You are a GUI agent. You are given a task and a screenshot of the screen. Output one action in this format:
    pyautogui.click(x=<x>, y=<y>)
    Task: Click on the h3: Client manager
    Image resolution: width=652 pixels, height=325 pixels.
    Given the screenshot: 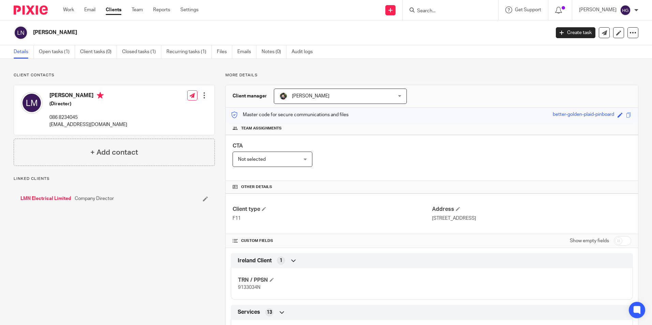 What is the action you would take?
    pyautogui.click(x=250, y=96)
    